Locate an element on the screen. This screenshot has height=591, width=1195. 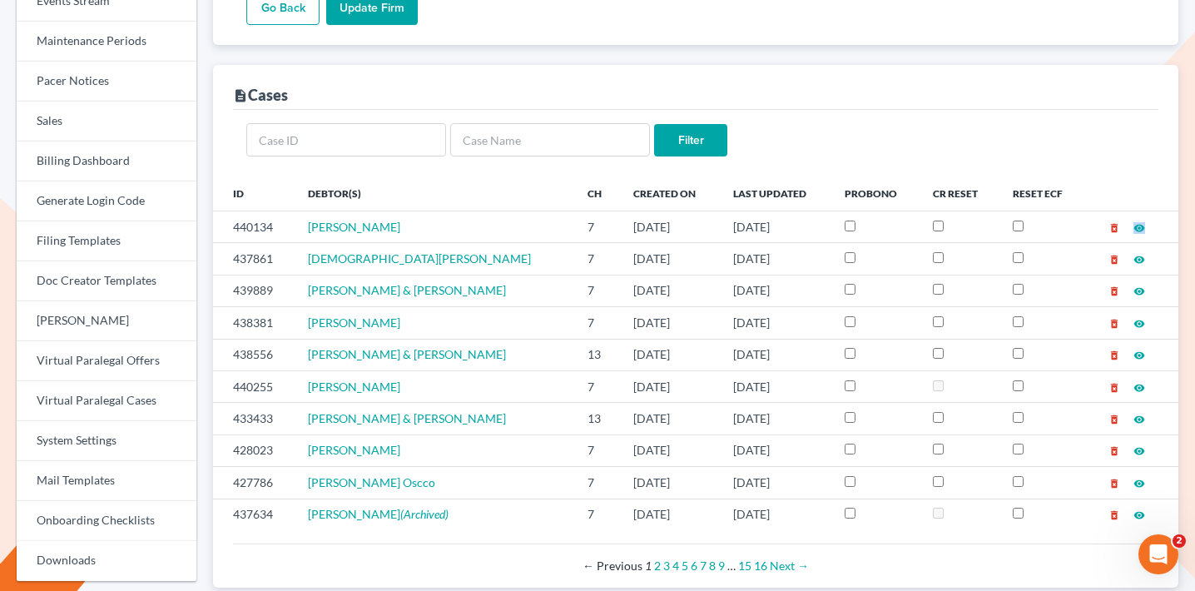
td: 438381 is located at coordinates (254, 323).